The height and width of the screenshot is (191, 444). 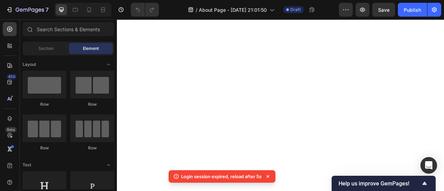 I want to click on button: 7, so click(x=27, y=10).